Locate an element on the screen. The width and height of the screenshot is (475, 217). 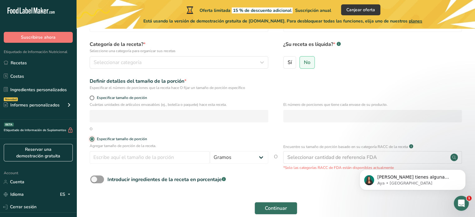
div: Oferta limitada is located at coordinates (258, 10).